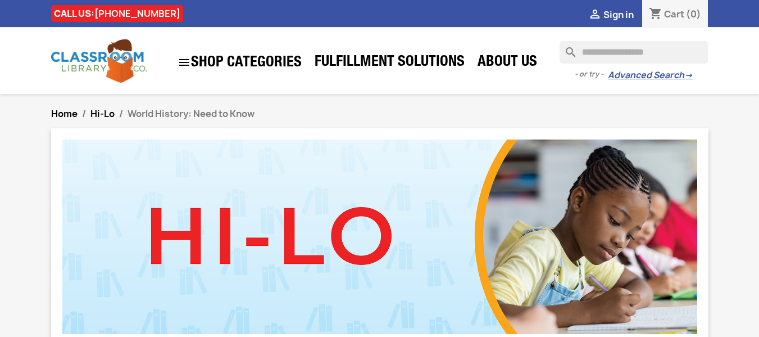 The height and width of the screenshot is (337, 759). What do you see at coordinates (634, 52) in the screenshot?
I see `input: Search` at bounding box center [634, 52].